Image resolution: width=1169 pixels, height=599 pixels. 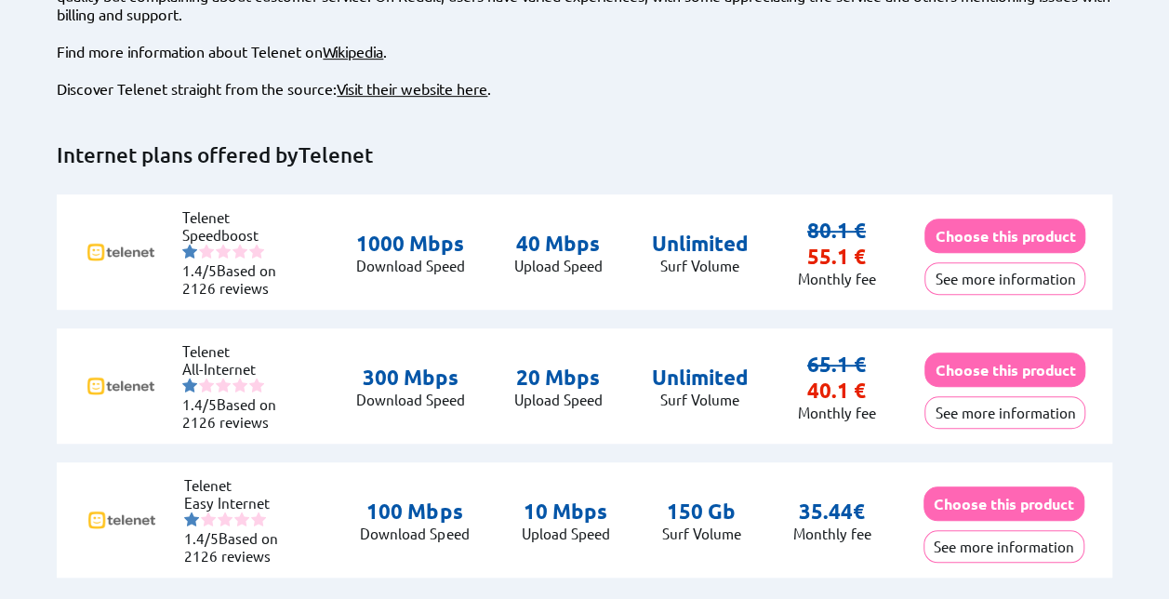 What do you see at coordinates (832, 511) in the screenshot?
I see `p: 35.44€` at bounding box center [832, 511].